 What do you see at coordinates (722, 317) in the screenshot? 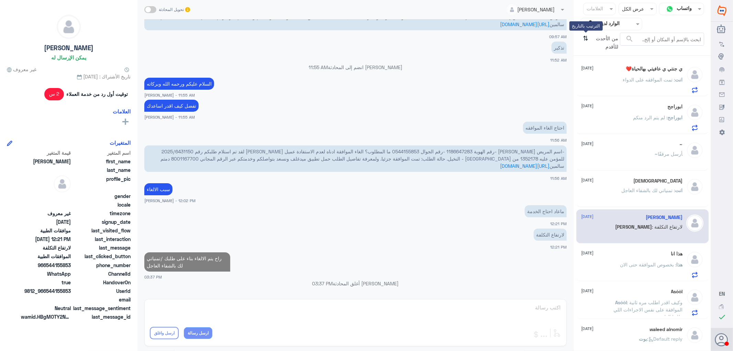
I see `i: check` at bounding box center [722, 317].